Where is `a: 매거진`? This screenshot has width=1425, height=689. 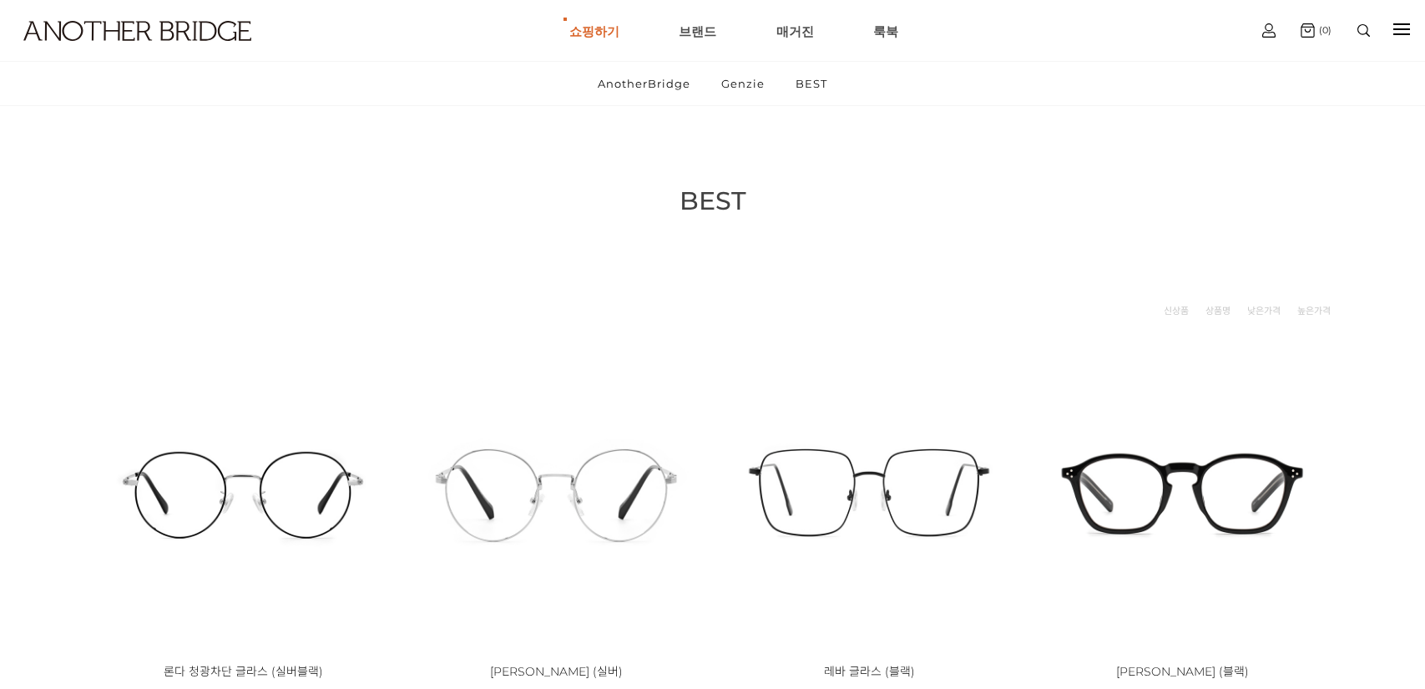
a: 매거진 is located at coordinates (795, 31).